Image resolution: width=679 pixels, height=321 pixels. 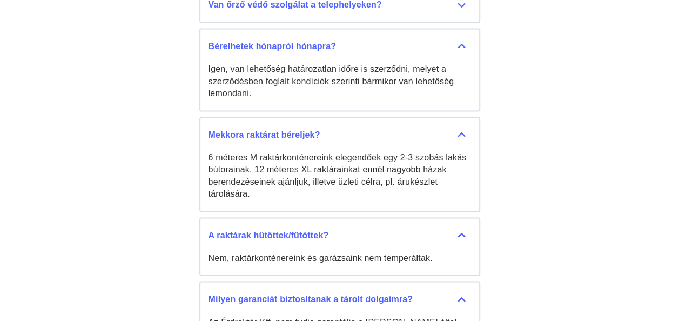 I want to click on button: Bérelhetek hónapról hónapra? Igen, van lehetőség határozatlan időre is szerződni, melyet a szerző..., so click(x=340, y=70).